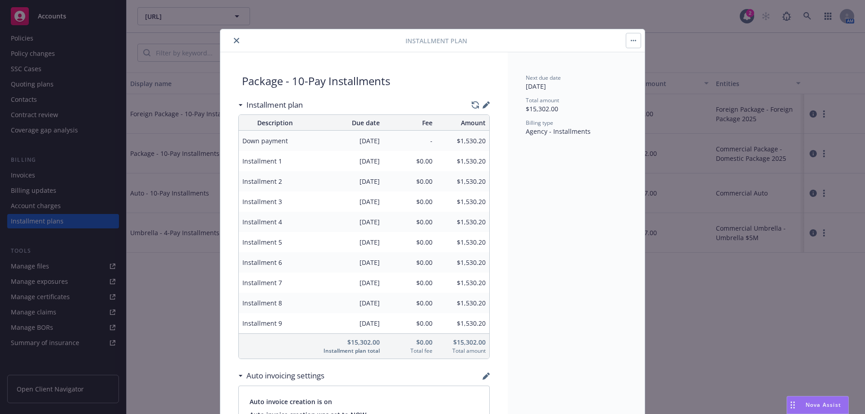 The image size is (865, 414). Describe the element at coordinates (347, 123) in the screenshot. I see `span: Due date` at that location.